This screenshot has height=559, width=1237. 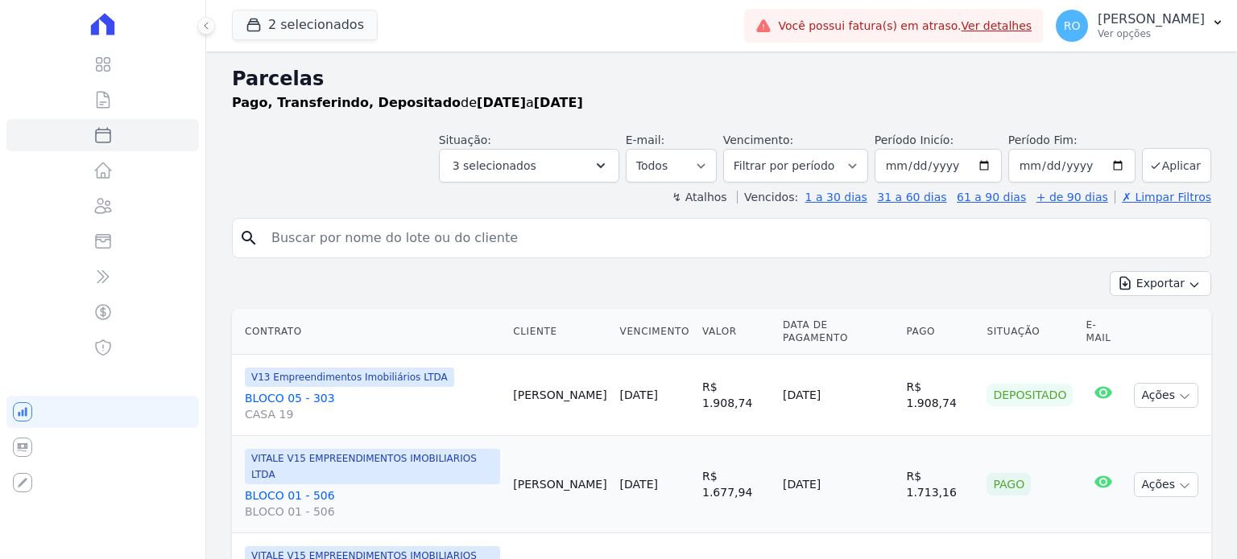 What do you see at coordinates (465, 140) in the screenshot?
I see `label: Situação:` at bounding box center [465, 140].